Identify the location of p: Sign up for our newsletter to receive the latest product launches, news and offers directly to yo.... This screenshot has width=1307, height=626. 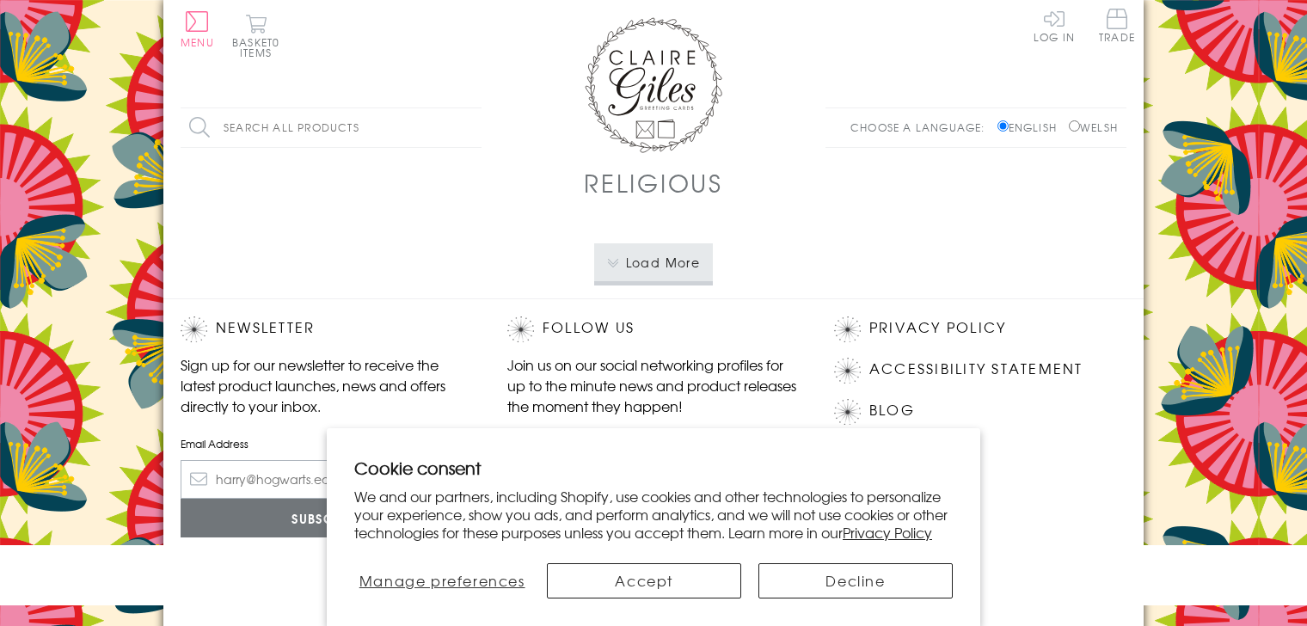
(327, 385).